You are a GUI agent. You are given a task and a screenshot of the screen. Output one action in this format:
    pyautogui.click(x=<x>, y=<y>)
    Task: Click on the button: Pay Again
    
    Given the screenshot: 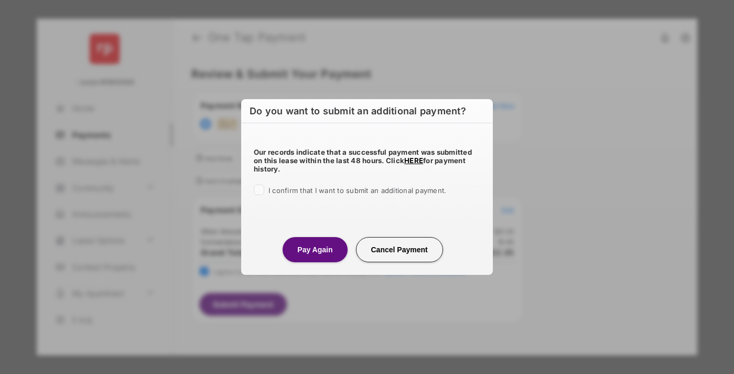 What is the action you would take?
    pyautogui.click(x=314, y=249)
    